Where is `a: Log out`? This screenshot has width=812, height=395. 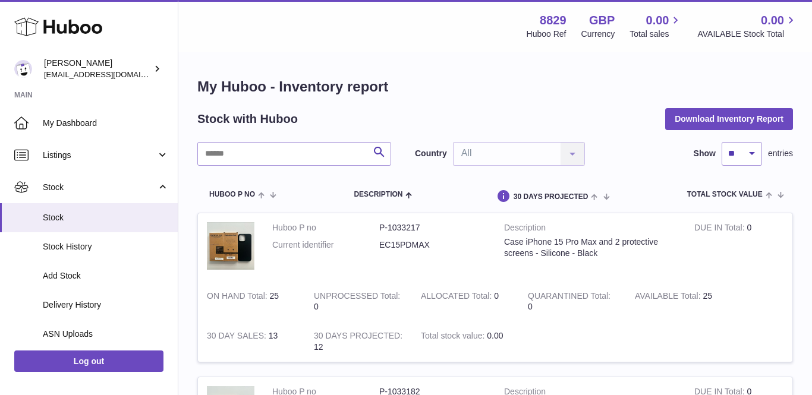 a: Log out is located at coordinates (89, 361).